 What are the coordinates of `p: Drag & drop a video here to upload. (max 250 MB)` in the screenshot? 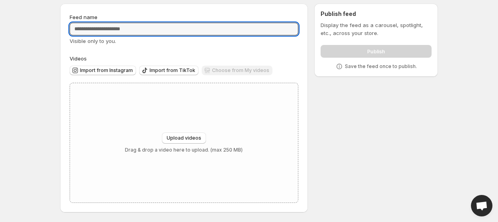 It's located at (184, 150).